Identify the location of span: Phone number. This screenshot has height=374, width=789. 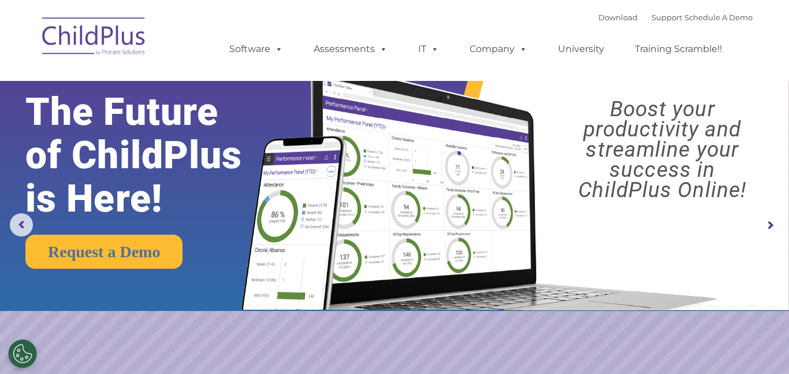
(185, 128).